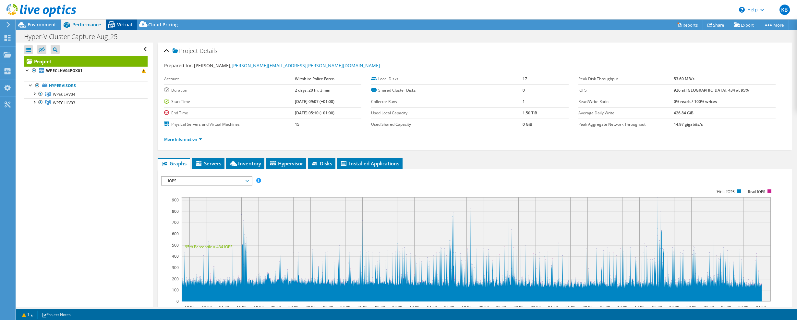  What do you see at coordinates (64, 94) in the screenshot?
I see `span: WPECLHV04` at bounding box center [64, 94].